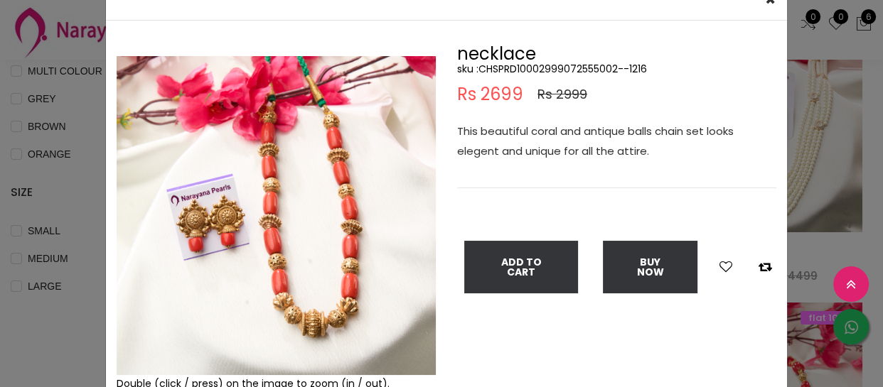 This screenshot has width=883, height=387. I want to click on button: Buy Now, so click(650, 267).